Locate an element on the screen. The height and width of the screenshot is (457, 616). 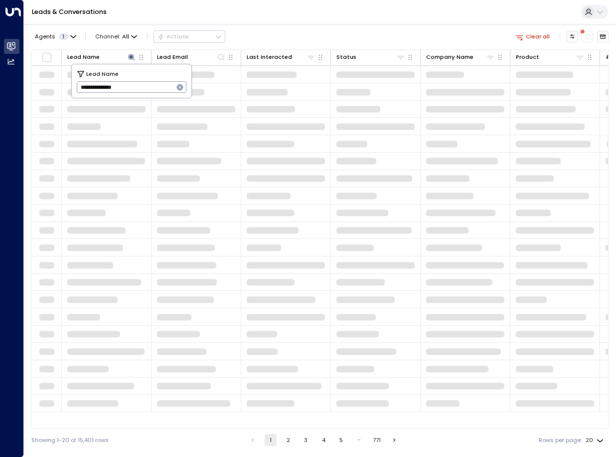
button: Channel:All is located at coordinates (116, 36).